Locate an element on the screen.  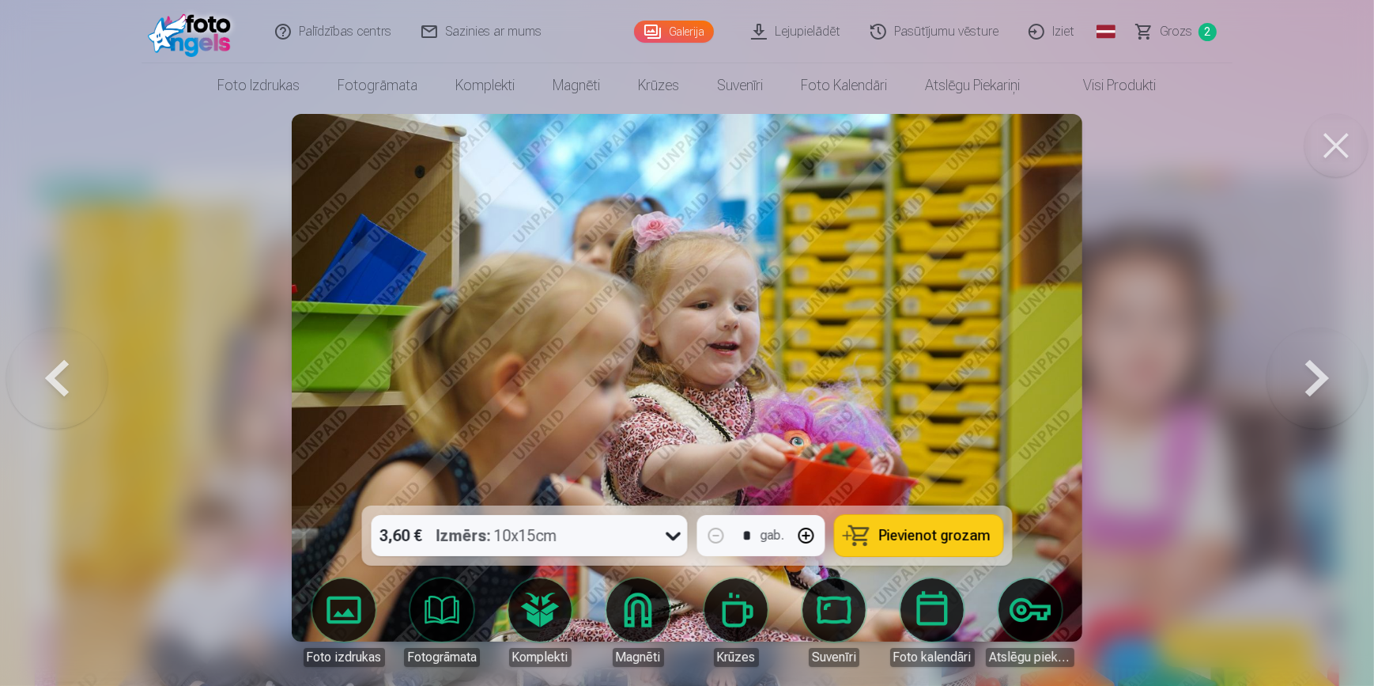
div: Foto izdrukas is located at coordinates (344, 657).